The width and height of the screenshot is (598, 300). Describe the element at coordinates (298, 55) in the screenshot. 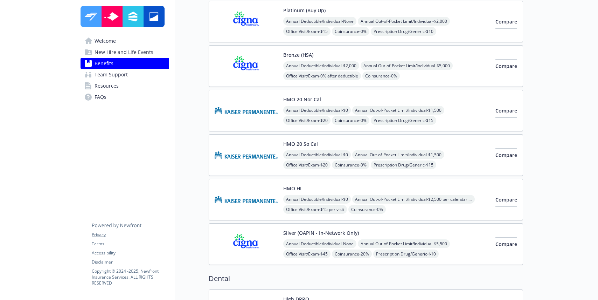

I see `button: Bronze (HSA)` at that location.